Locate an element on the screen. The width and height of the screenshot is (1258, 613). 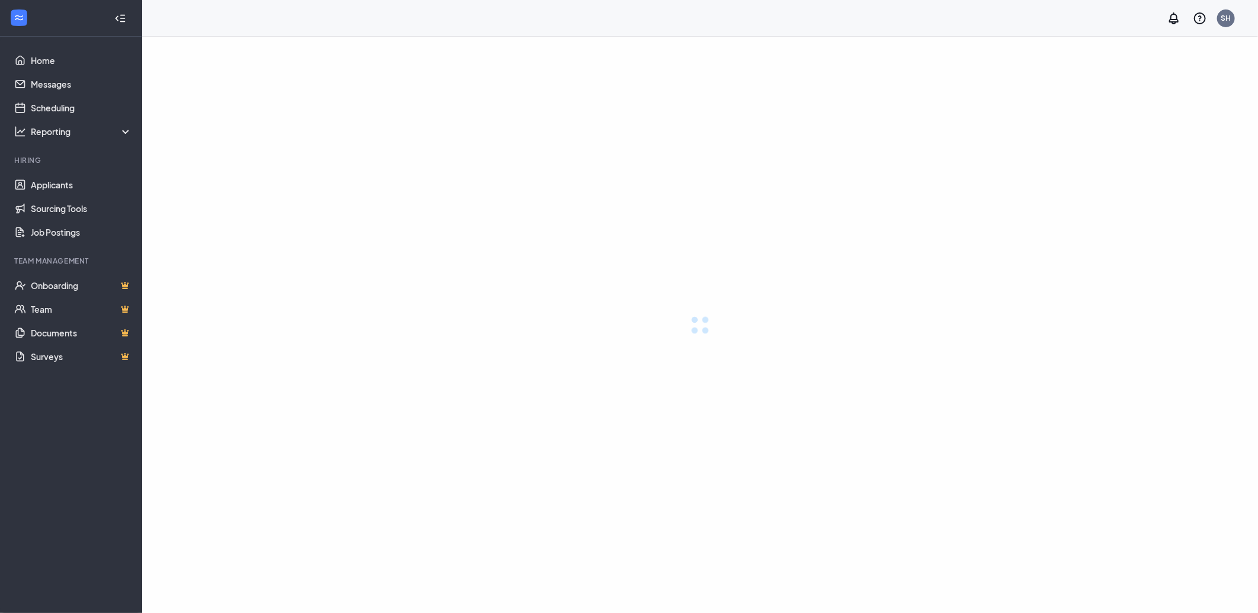
div: Hiring is located at coordinates (72, 160).